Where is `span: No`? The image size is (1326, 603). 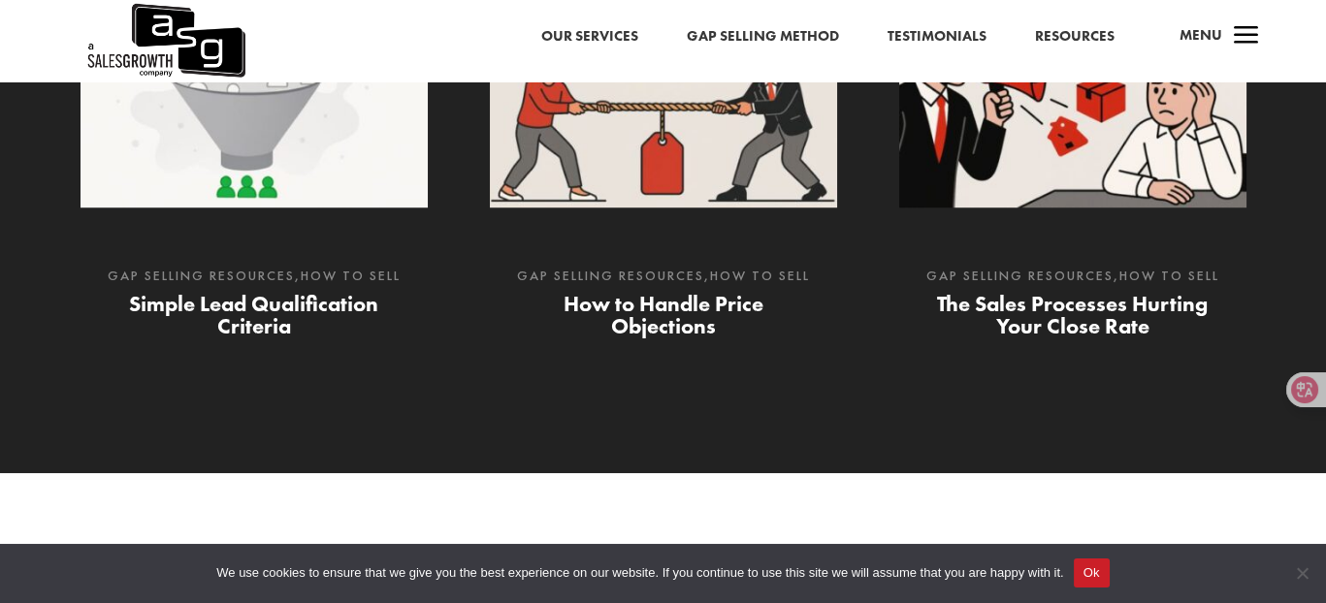
span: No is located at coordinates (1301, 573).